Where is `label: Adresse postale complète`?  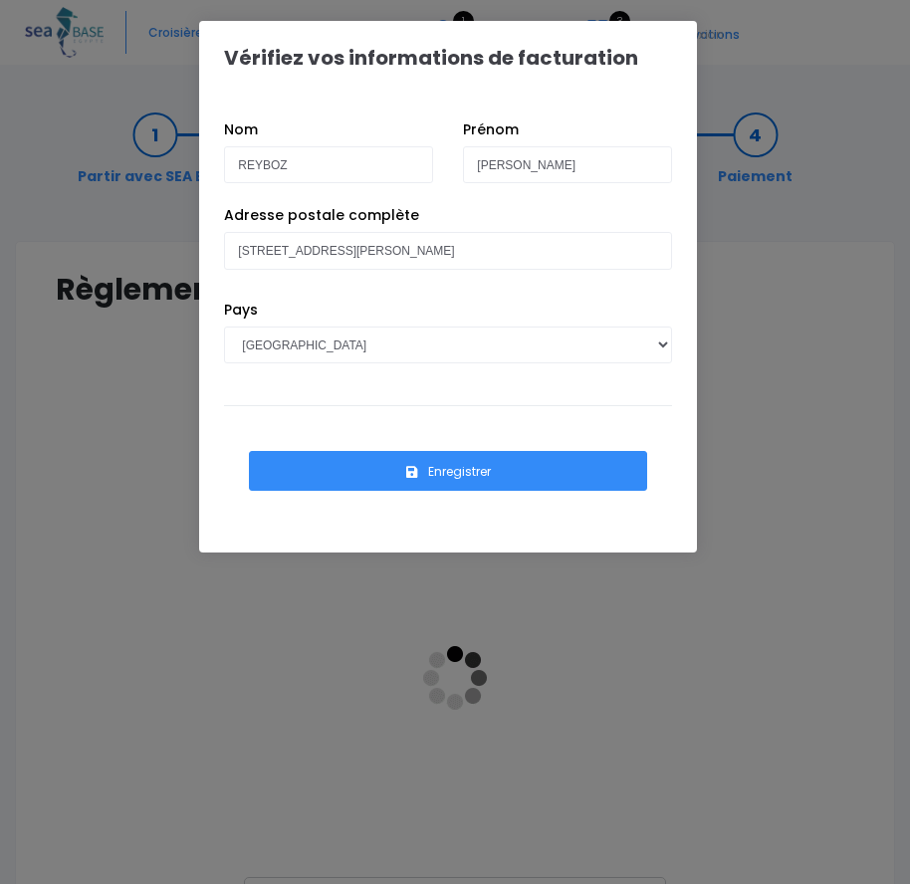
label: Adresse postale complète is located at coordinates (322, 215).